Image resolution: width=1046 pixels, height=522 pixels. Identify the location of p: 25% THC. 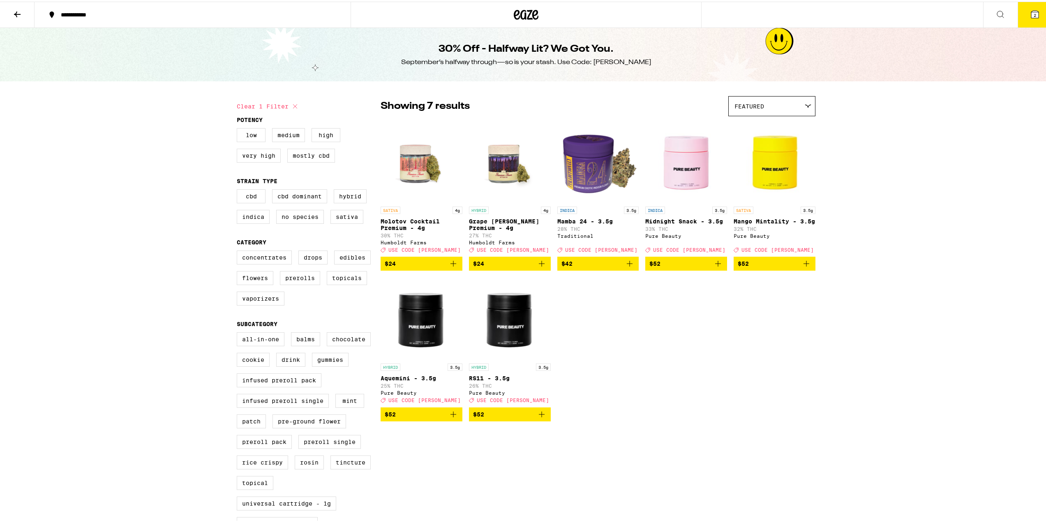
(421, 384).